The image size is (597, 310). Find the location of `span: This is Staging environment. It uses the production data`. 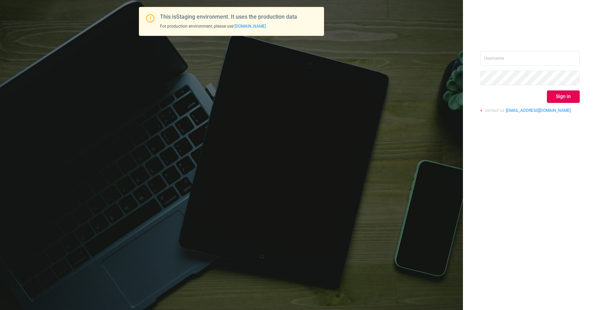

span: This is Staging environment. It uses the production data is located at coordinates (229, 17).